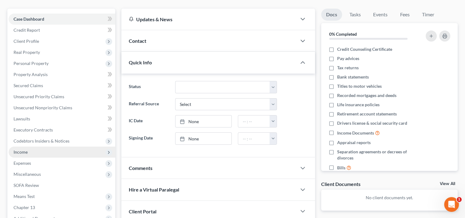 This screenshot has height=218, width=465. What do you see at coordinates (405, 14) in the screenshot?
I see `a: Fees` at bounding box center [405, 14].